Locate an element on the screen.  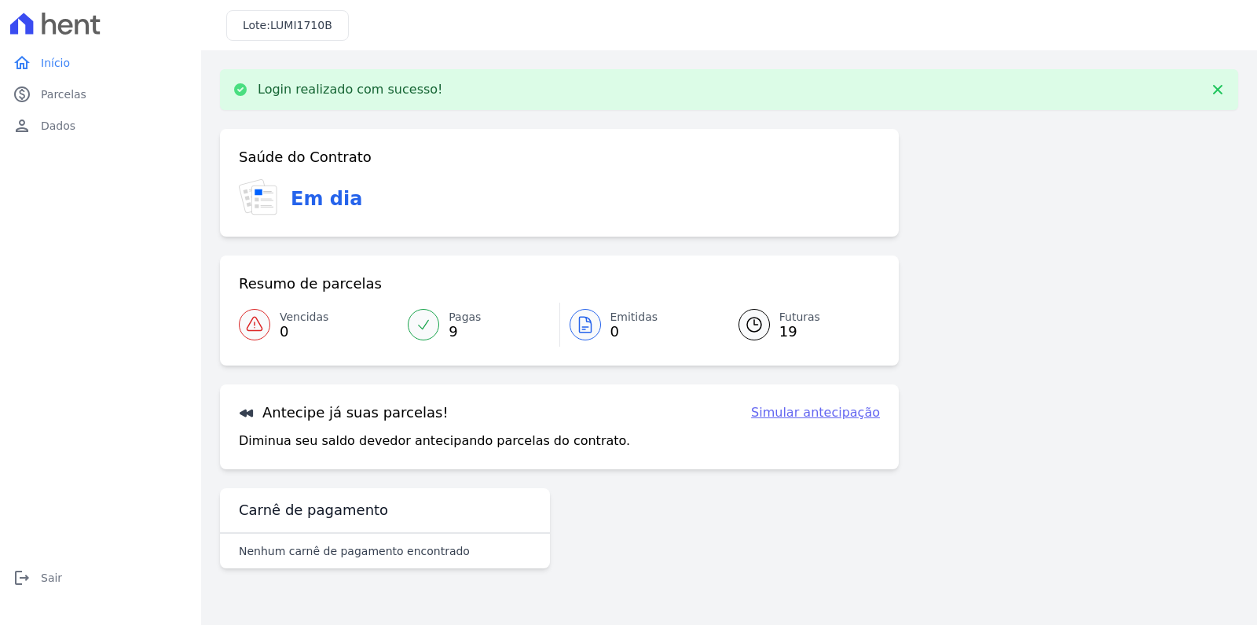
span: Sair is located at coordinates (51, 577).